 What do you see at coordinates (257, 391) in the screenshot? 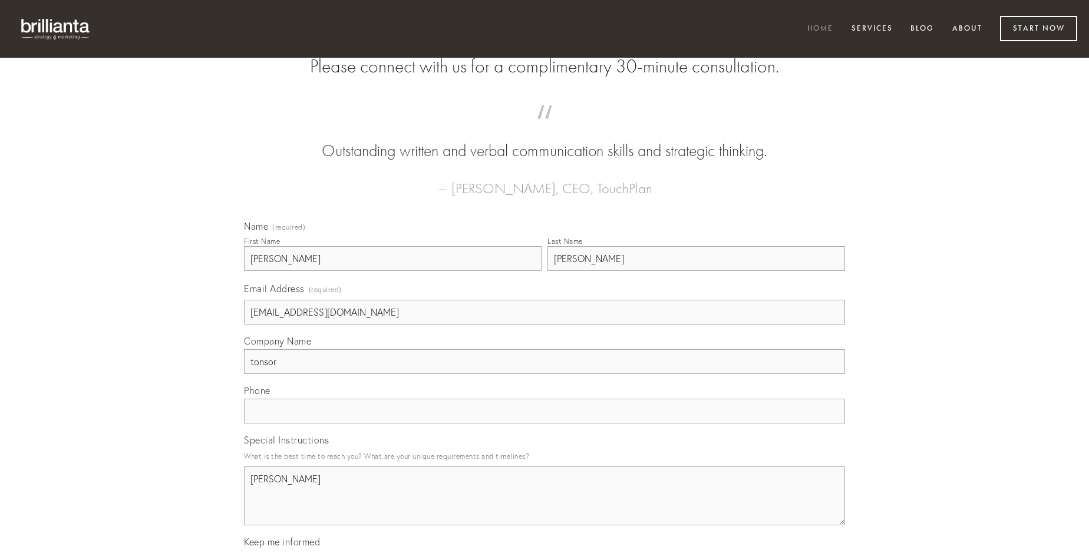
I see `span: Phone` at bounding box center [257, 391].